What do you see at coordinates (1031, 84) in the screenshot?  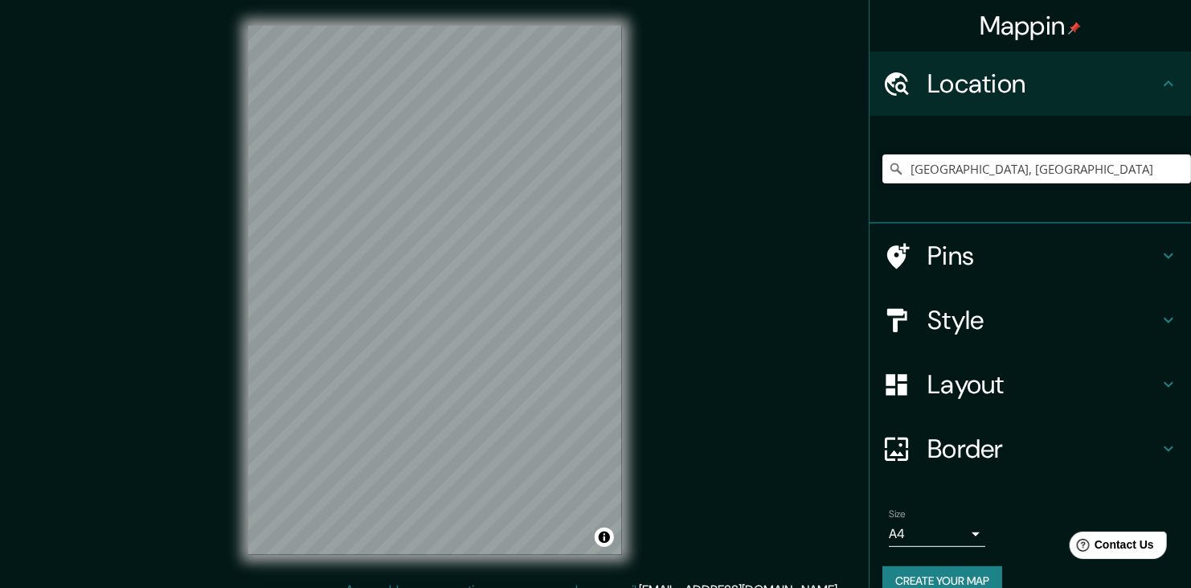 I see `div: Location` at bounding box center [1031, 84].